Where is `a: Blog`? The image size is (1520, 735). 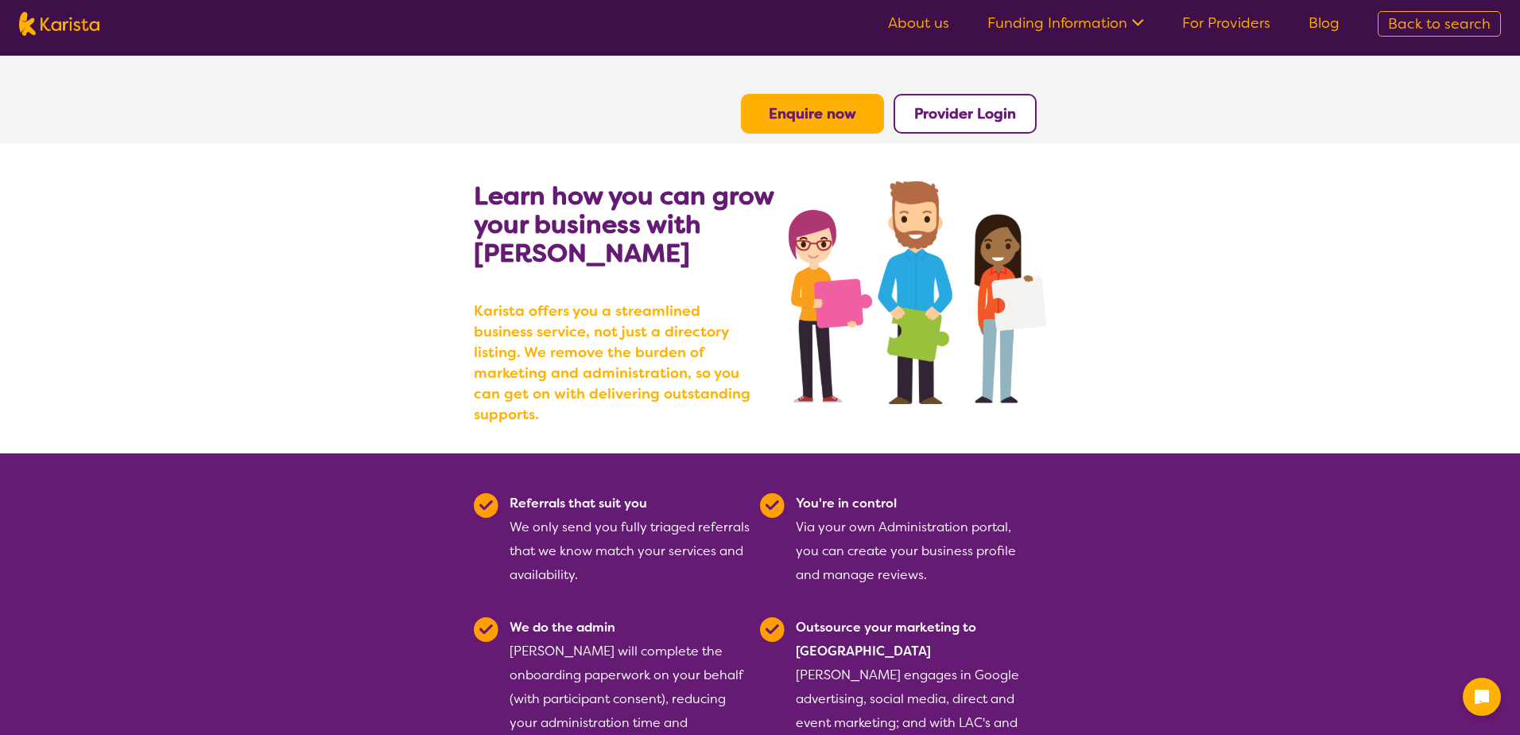
a: Blog is located at coordinates (1324, 23).